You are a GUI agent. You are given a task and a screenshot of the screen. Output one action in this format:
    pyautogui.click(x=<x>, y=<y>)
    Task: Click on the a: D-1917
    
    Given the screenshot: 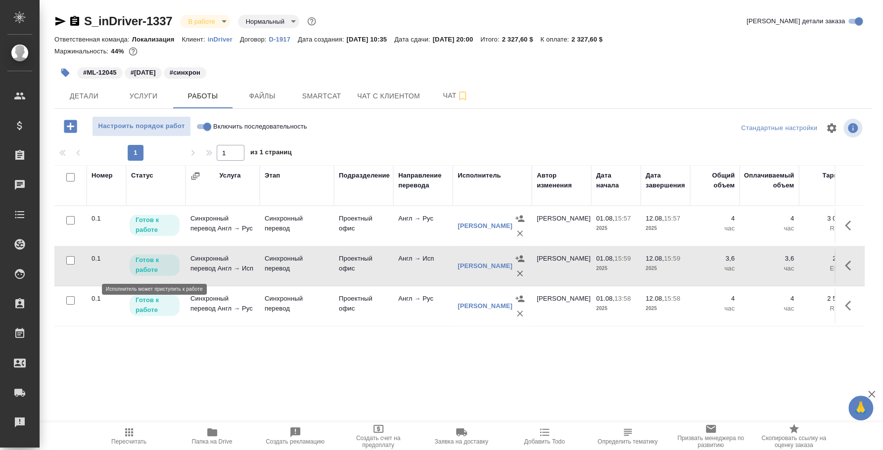 What is the action you would take?
    pyautogui.click(x=283, y=39)
    